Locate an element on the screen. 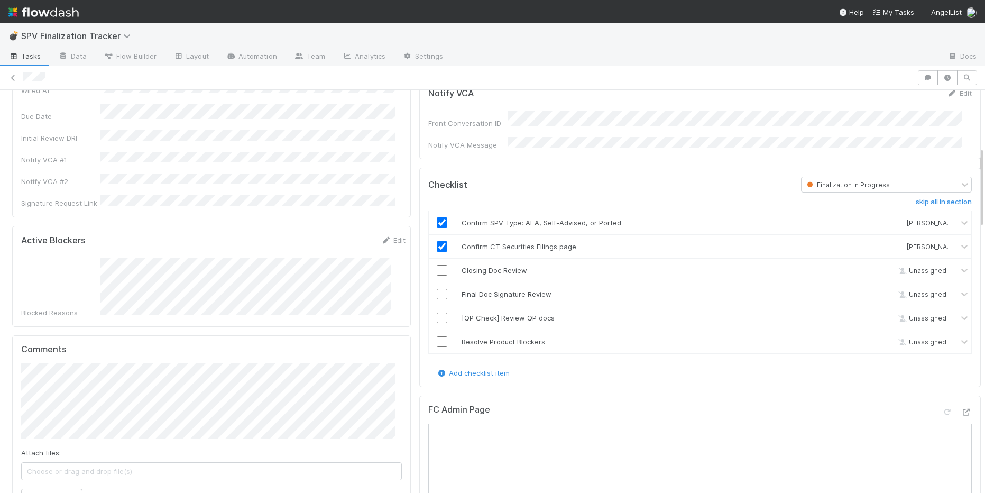 Image resolution: width=985 pixels, height=493 pixels. h5: Active Blockers is located at coordinates (53, 241).